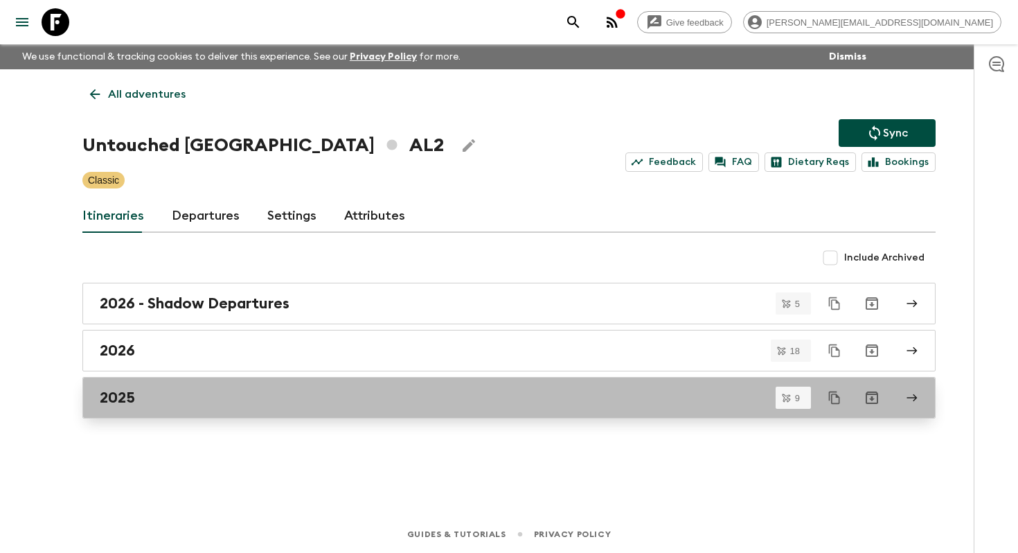 The height and width of the screenshot is (553, 1018). I want to click on span: 18, so click(795, 350).